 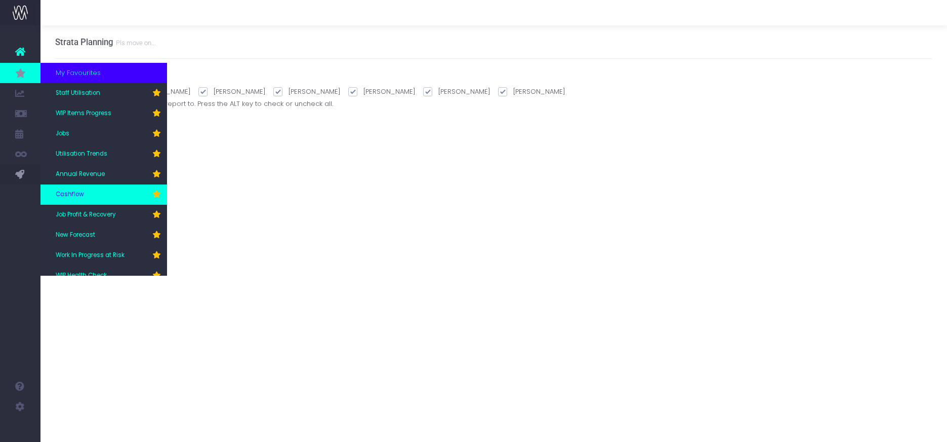 I want to click on span: Job Profit & Recovery, so click(x=86, y=215).